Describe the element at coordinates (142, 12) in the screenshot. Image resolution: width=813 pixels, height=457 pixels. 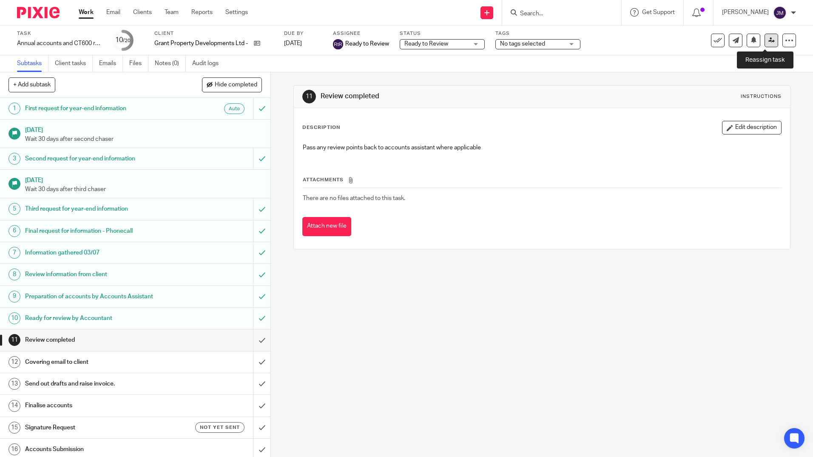
I see `a: Clients` at that location.